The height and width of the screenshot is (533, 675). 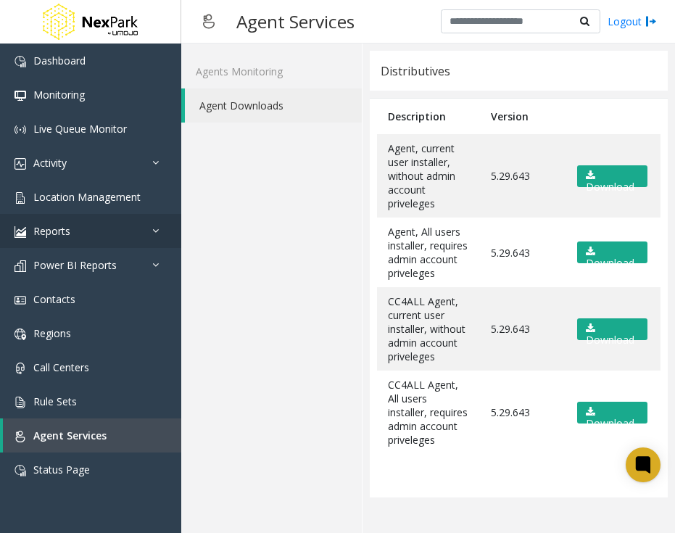 What do you see at coordinates (59, 94) in the screenshot?
I see `span: Monitoring` at bounding box center [59, 94].